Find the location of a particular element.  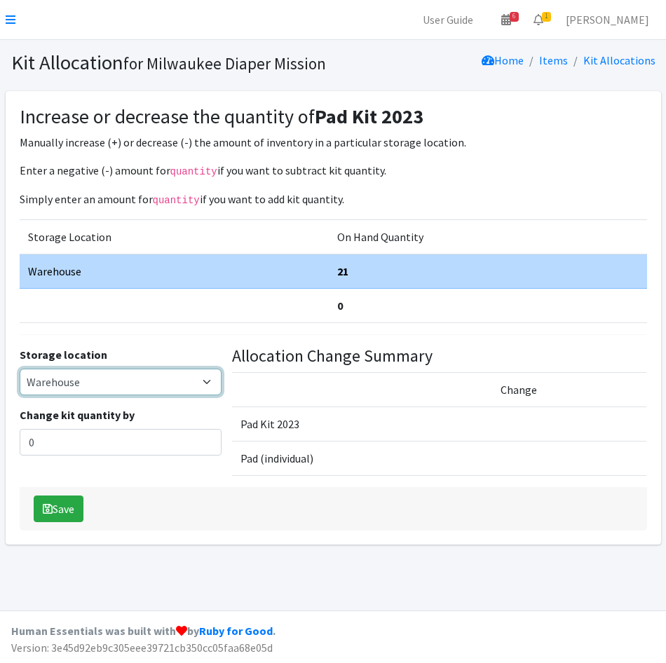

a: Home is located at coordinates (503, 60).